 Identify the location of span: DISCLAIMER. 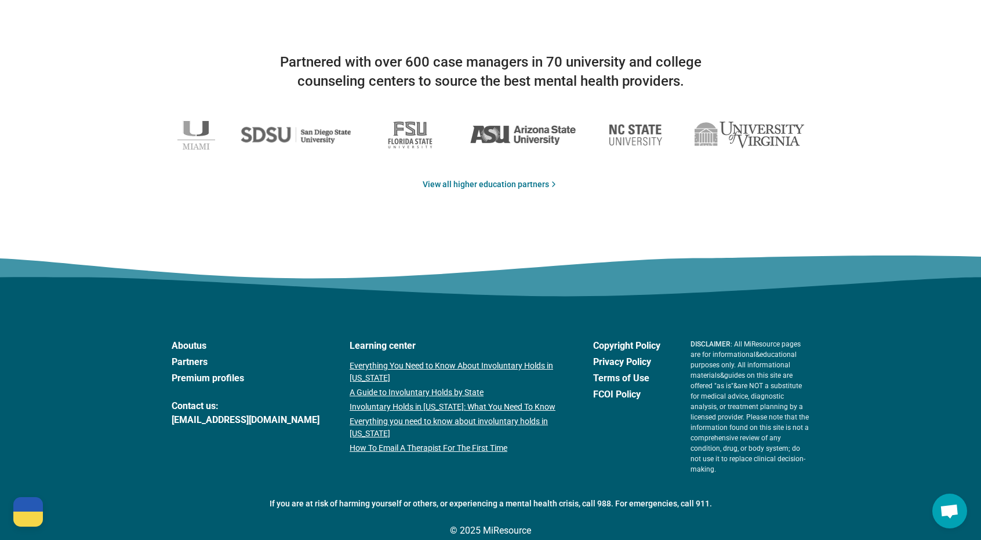
(710, 344).